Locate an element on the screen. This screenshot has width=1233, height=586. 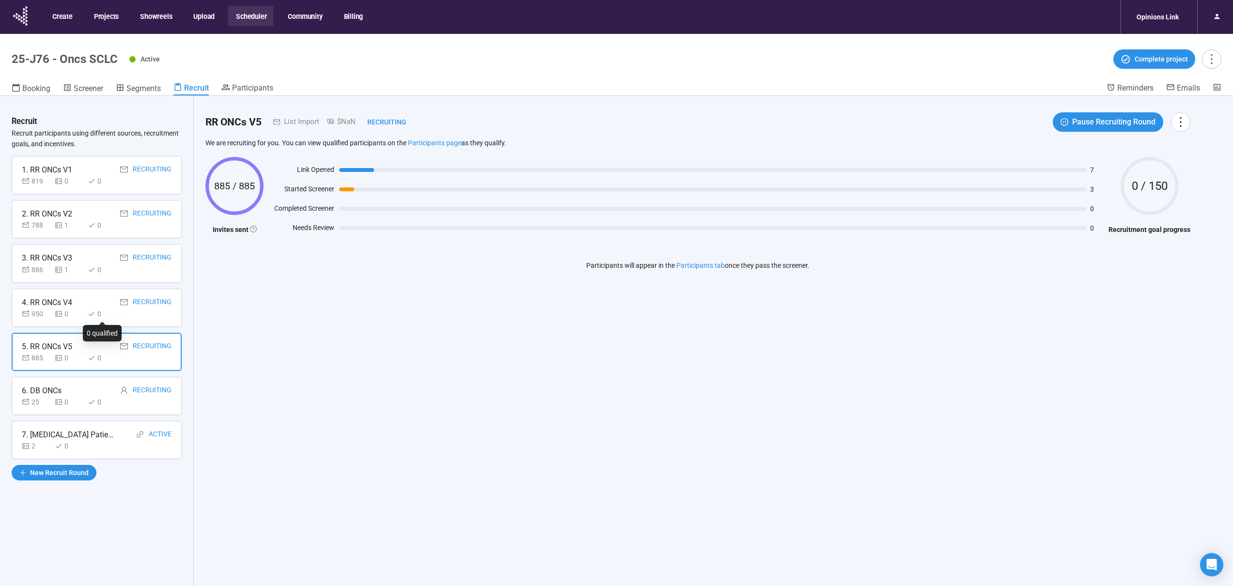
a: Segments is located at coordinates (138, 89).